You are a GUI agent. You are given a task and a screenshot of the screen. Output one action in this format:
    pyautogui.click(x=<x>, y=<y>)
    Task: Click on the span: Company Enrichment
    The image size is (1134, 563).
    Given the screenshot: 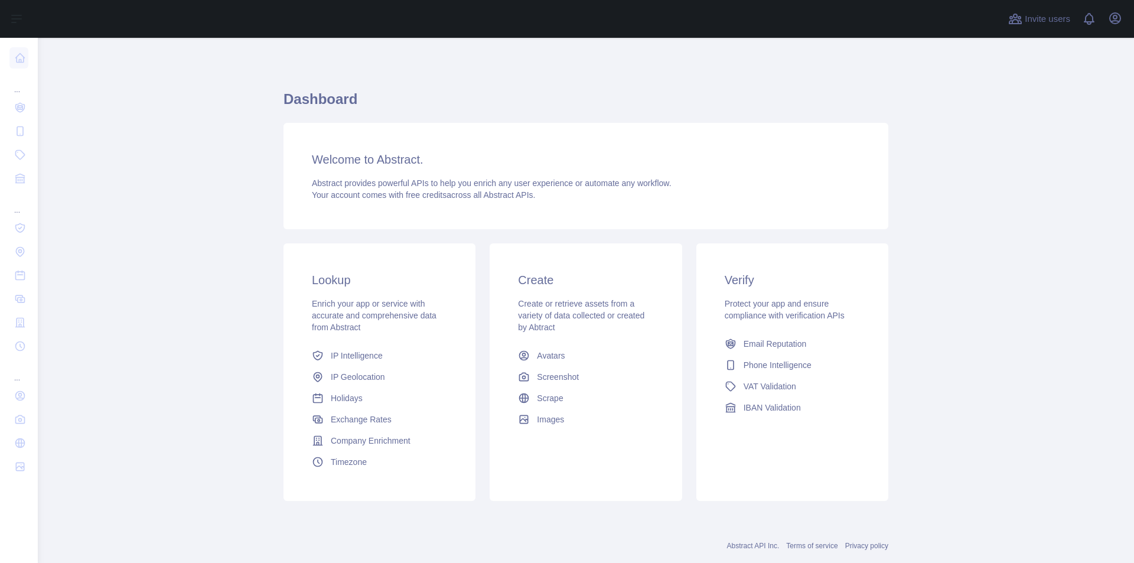 What is the action you would take?
    pyautogui.click(x=370, y=441)
    